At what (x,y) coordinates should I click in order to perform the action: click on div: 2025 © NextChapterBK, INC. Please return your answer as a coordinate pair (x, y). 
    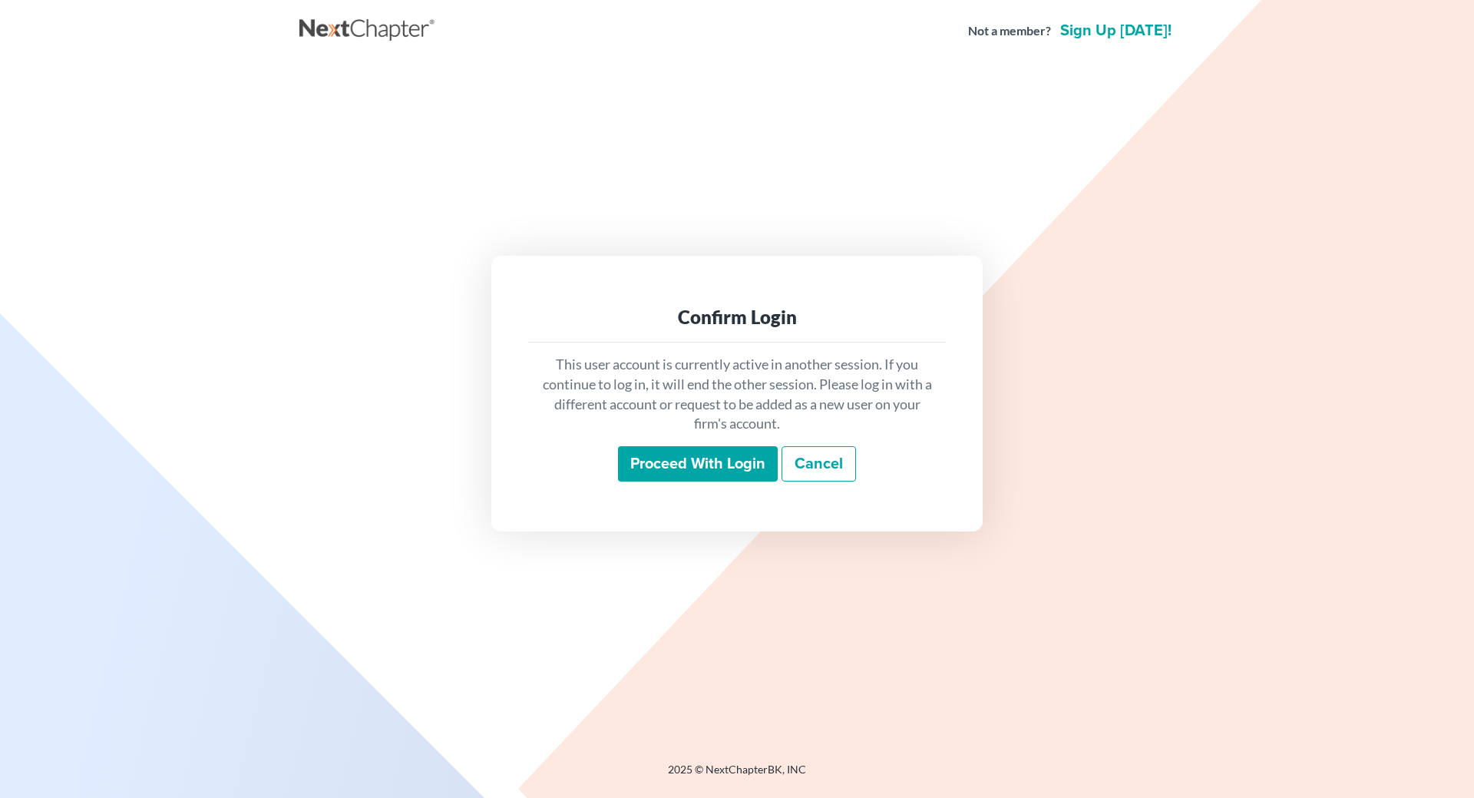
    Looking at the image, I should click on (737, 775).